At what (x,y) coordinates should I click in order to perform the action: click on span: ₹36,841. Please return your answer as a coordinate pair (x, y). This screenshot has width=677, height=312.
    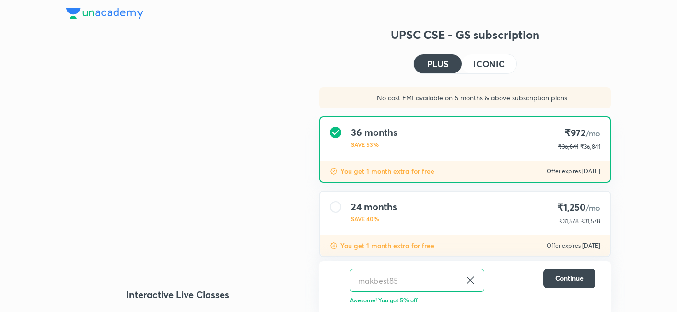
    Looking at the image, I should click on (591, 146).